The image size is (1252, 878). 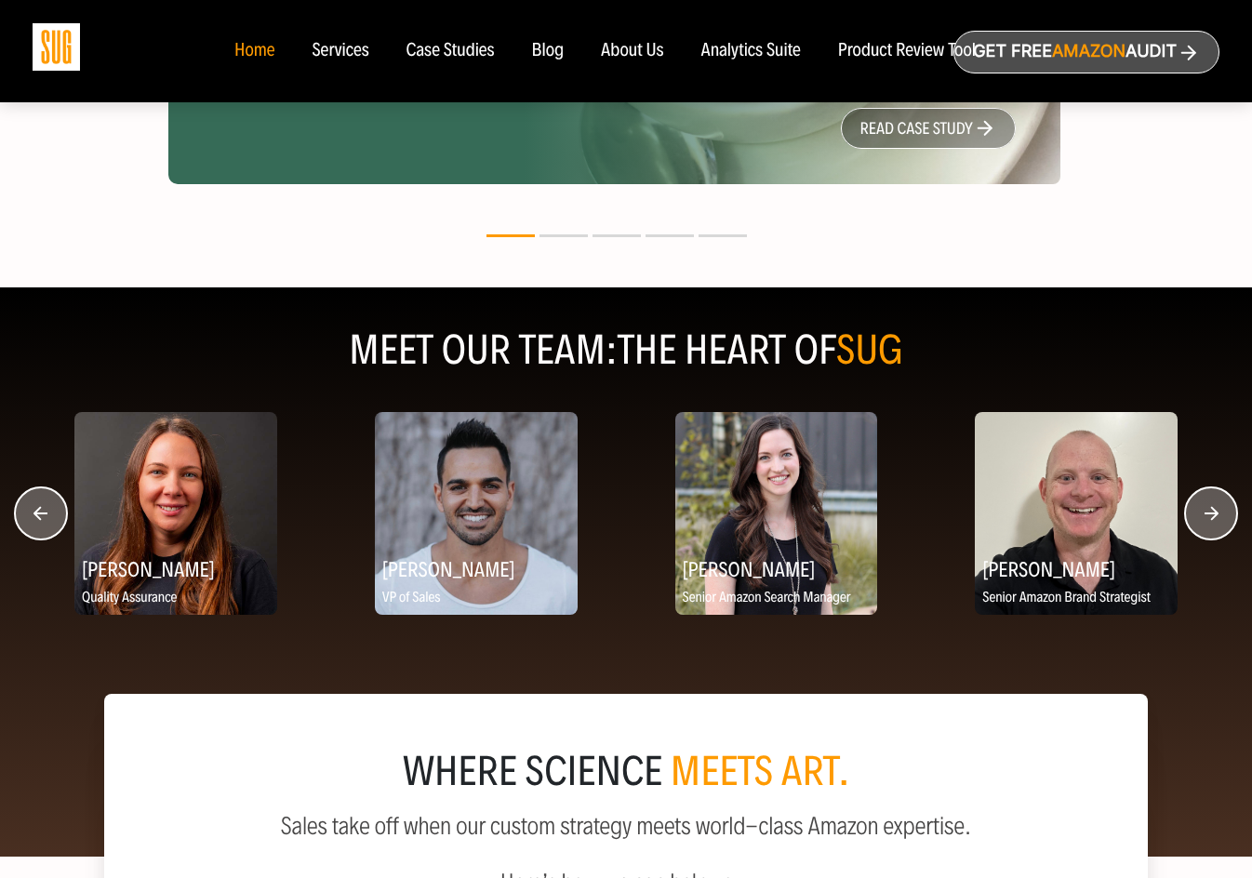 What do you see at coordinates (176, 598) in the screenshot?
I see `p: Quality Assurance` at bounding box center [176, 598].